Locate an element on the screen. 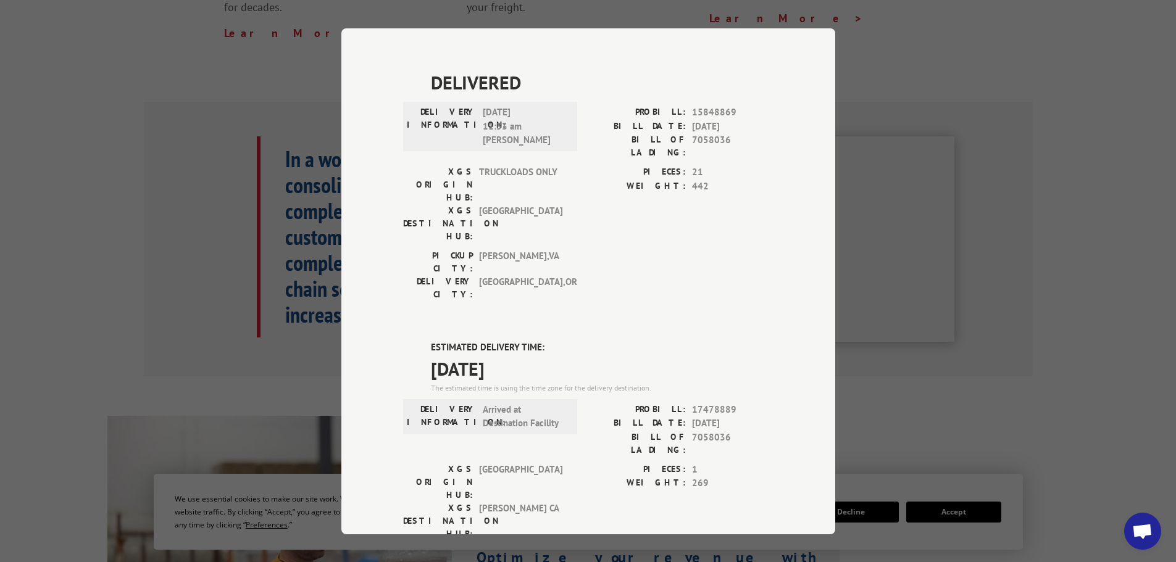 The width and height of the screenshot is (1176, 562). span: 17478889 is located at coordinates (733, 409).